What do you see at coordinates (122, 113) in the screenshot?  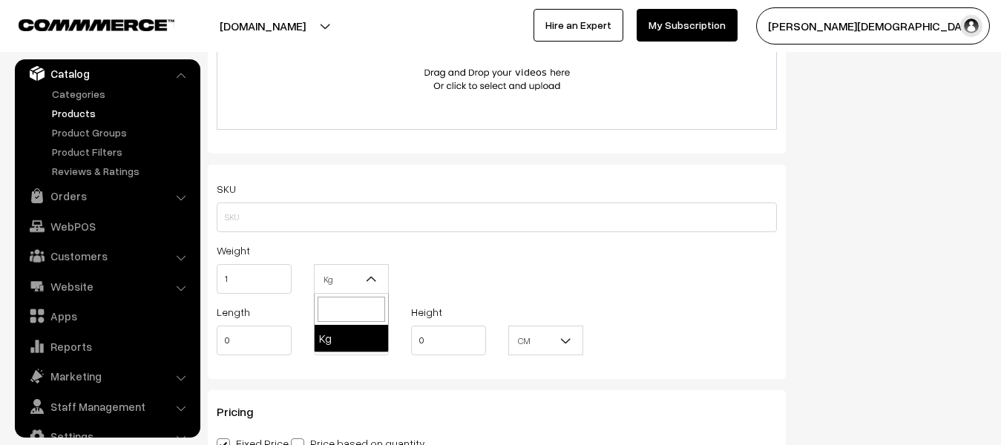 I see `a: Products` at bounding box center [122, 113].